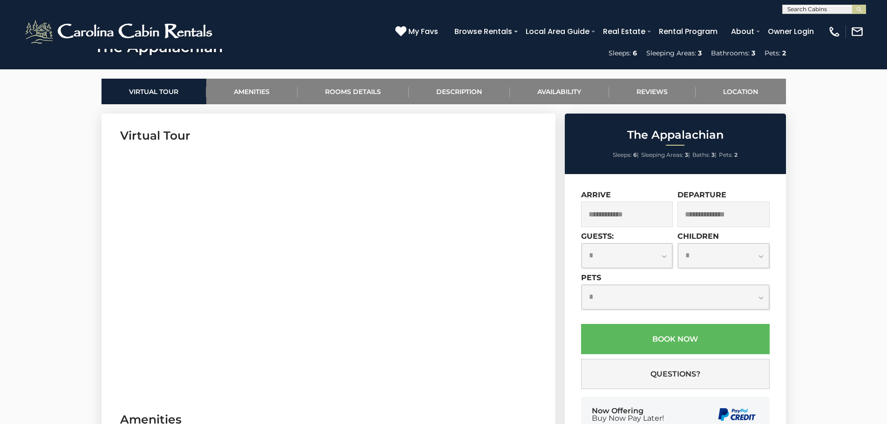 The height and width of the screenshot is (424, 887). I want to click on label: Arrive, so click(596, 195).